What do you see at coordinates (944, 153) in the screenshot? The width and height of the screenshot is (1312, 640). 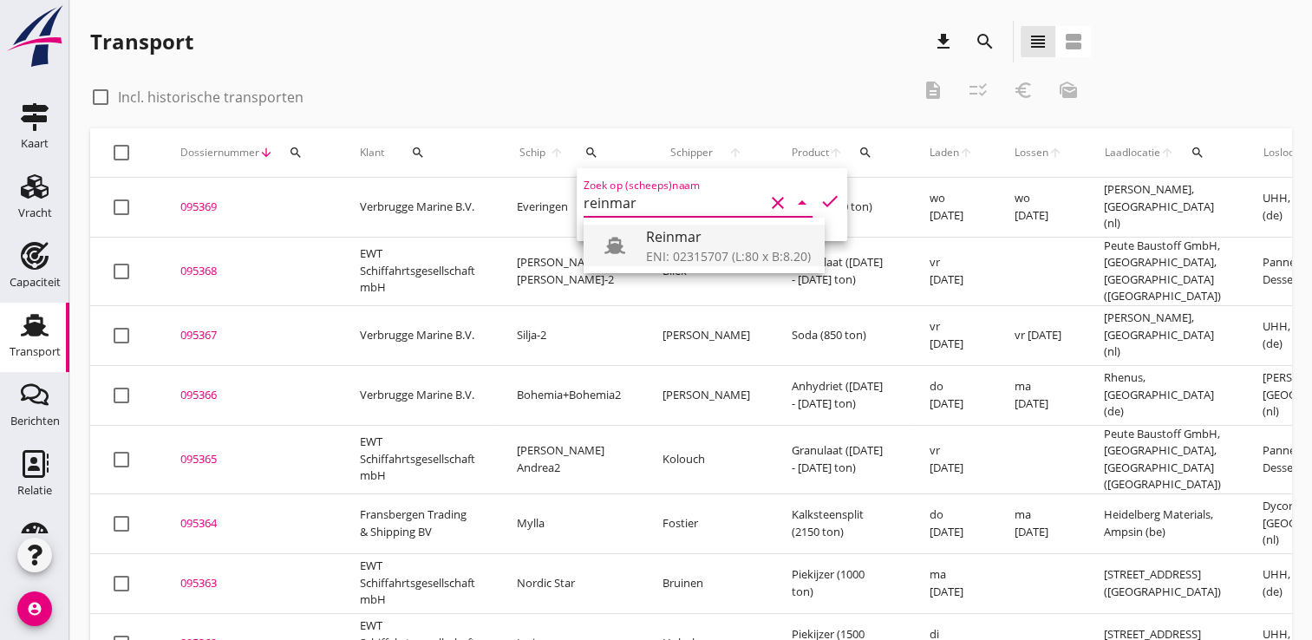 I see `span: Laden` at bounding box center [944, 153].